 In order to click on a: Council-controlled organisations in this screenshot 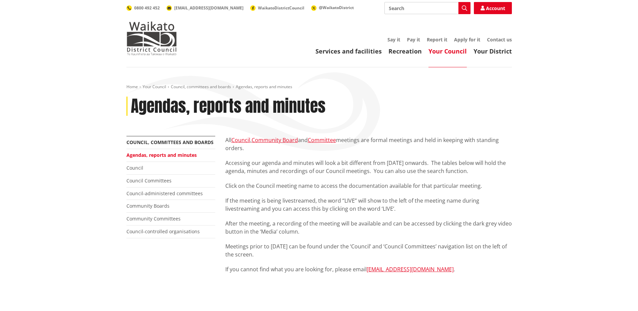, I will do `click(163, 231)`.